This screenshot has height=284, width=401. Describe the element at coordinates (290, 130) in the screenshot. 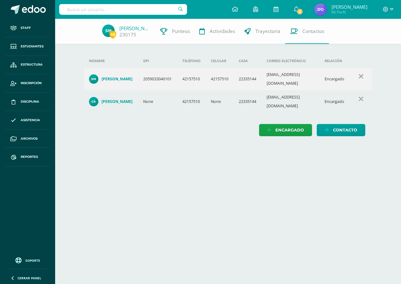

I see `span: Encargado` at that location.